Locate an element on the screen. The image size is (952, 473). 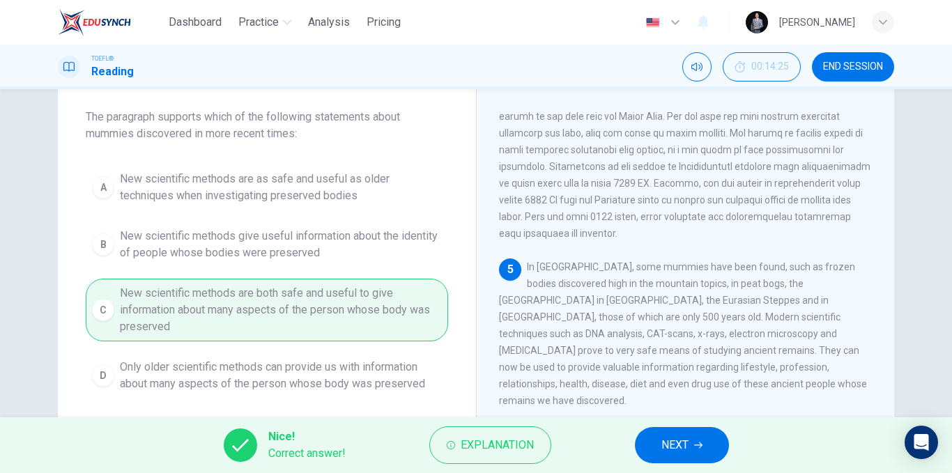
span: NEXT is located at coordinates (675, 445).